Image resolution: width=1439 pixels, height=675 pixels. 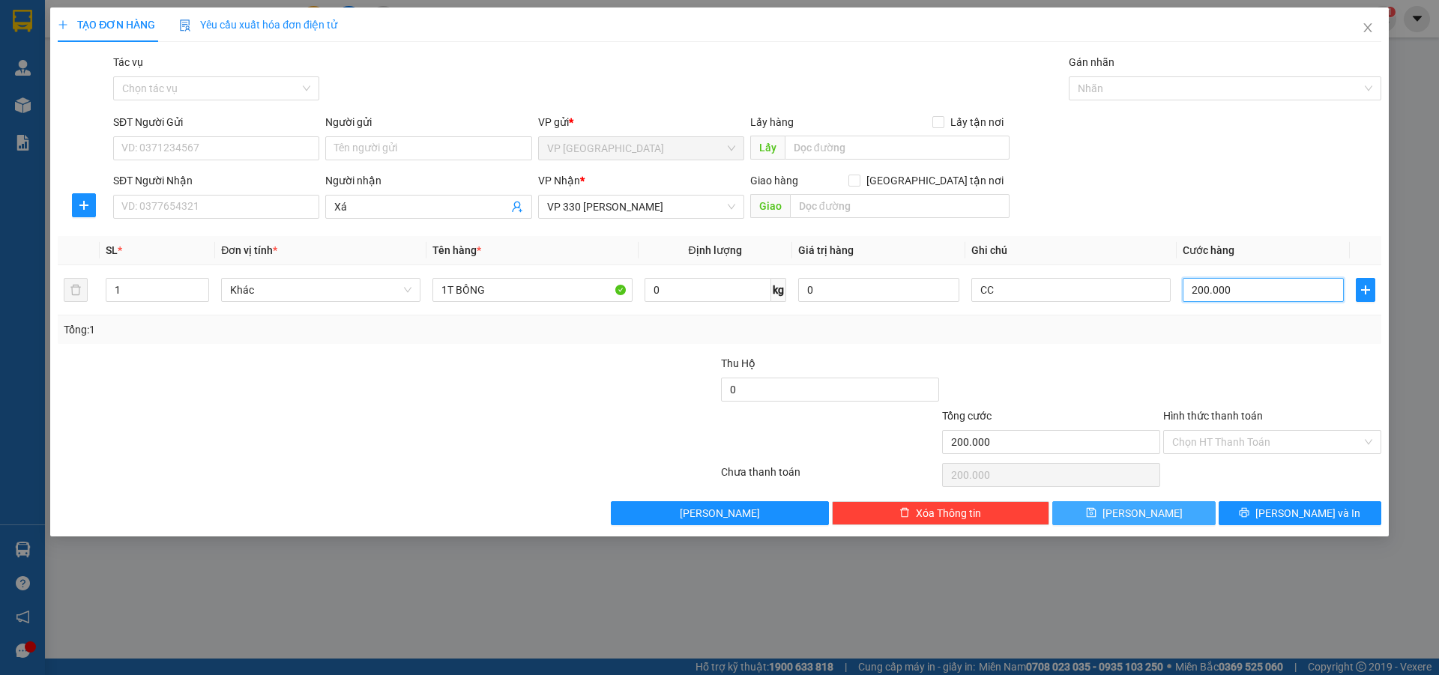 What do you see at coordinates (904, 513) in the screenshot?
I see `span: delete` at bounding box center [904, 513].